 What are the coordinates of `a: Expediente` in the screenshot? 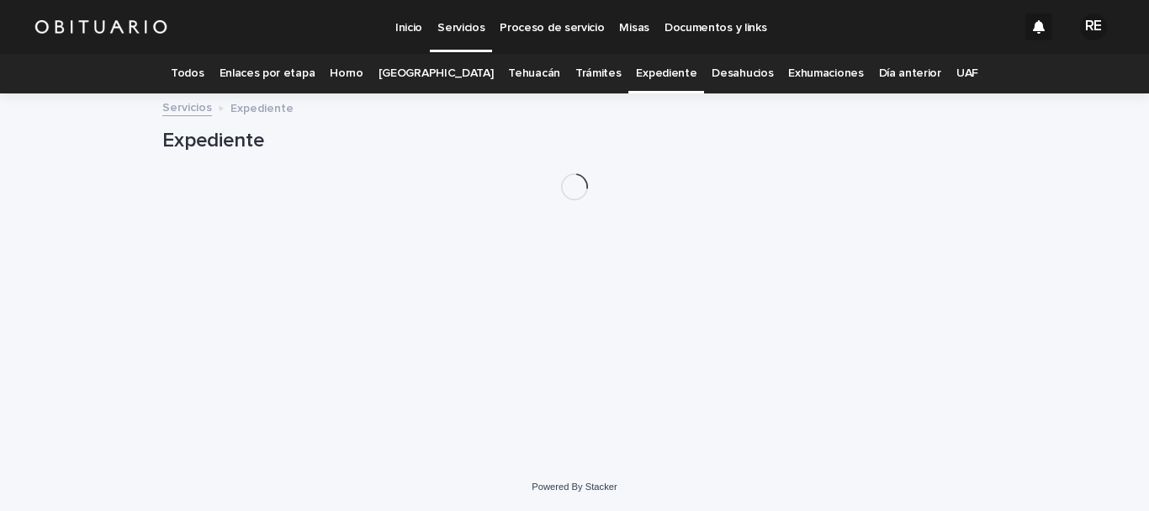 It's located at (666, 73).